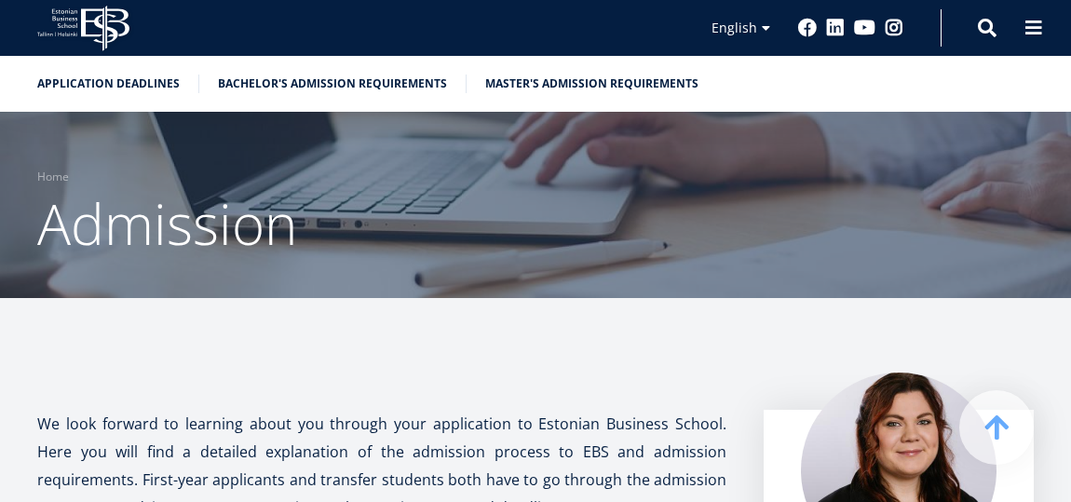 The height and width of the screenshot is (502, 1071). What do you see at coordinates (865, 28) in the screenshot?
I see `a: Youtube` at bounding box center [865, 28].